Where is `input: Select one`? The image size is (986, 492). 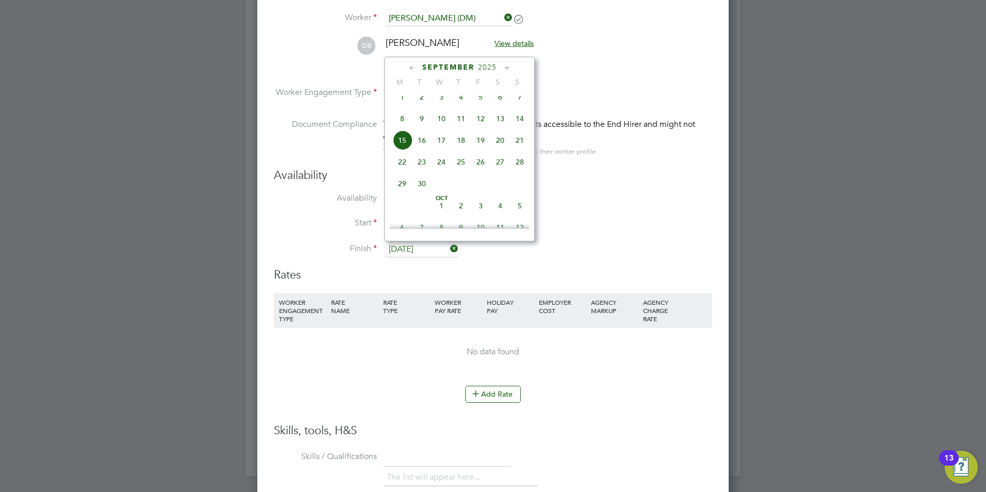
input: Select one is located at coordinates (422, 250).